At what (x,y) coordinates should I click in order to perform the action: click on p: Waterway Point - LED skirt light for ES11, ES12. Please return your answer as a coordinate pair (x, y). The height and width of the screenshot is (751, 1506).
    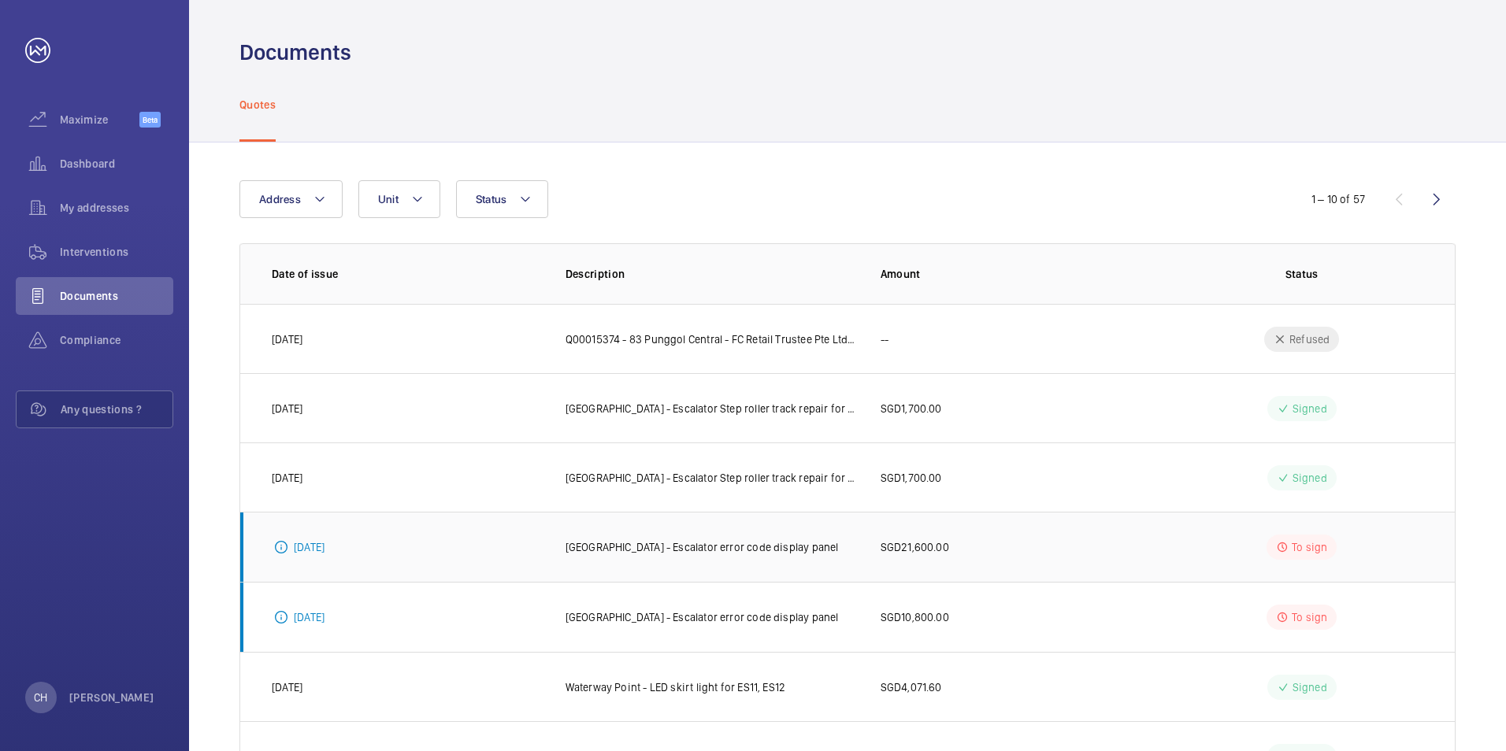
    Looking at the image, I should click on (676, 688).